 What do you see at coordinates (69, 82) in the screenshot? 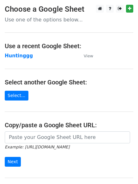
I see `h4: Select another Google Sheet:` at bounding box center [69, 82].